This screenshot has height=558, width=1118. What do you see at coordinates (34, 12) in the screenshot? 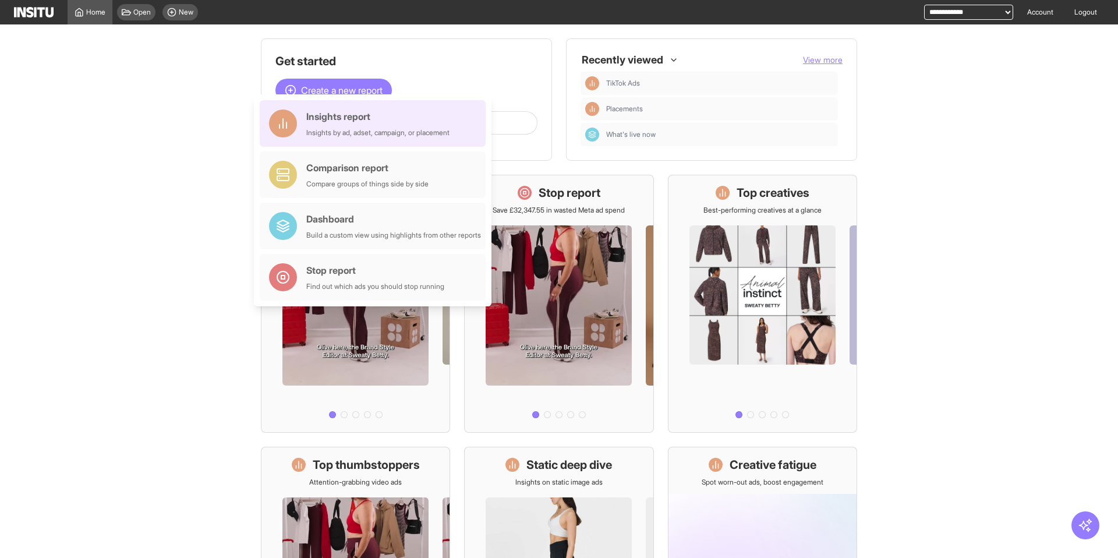
I see `img: Logo` at bounding box center [34, 12].